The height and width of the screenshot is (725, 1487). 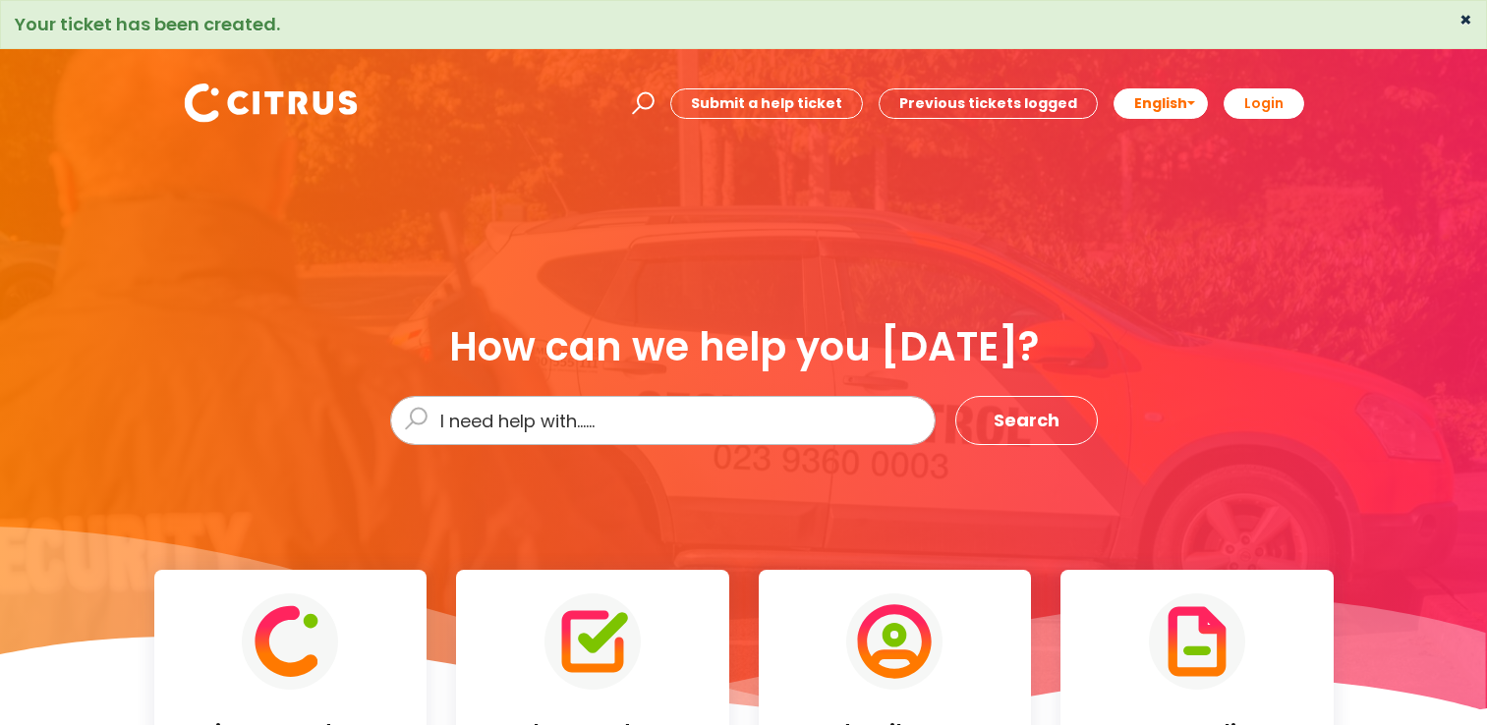 I want to click on b: Login, so click(x=1264, y=103).